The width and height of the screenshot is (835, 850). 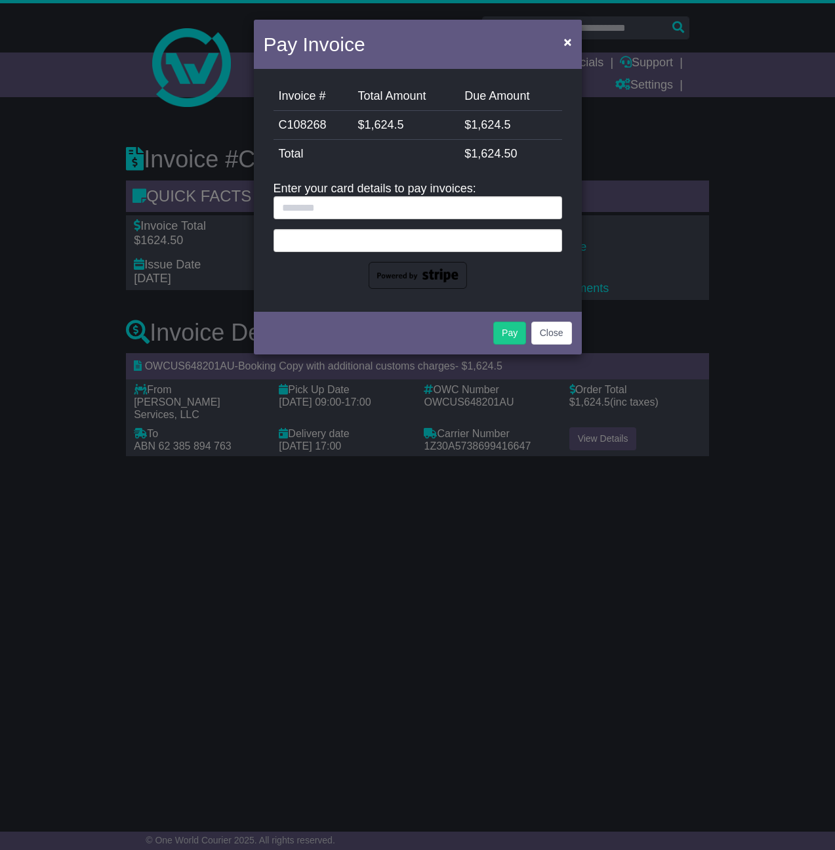 What do you see at coordinates (314, 44) in the screenshot?
I see `h4: Pay Invoice` at bounding box center [314, 44].